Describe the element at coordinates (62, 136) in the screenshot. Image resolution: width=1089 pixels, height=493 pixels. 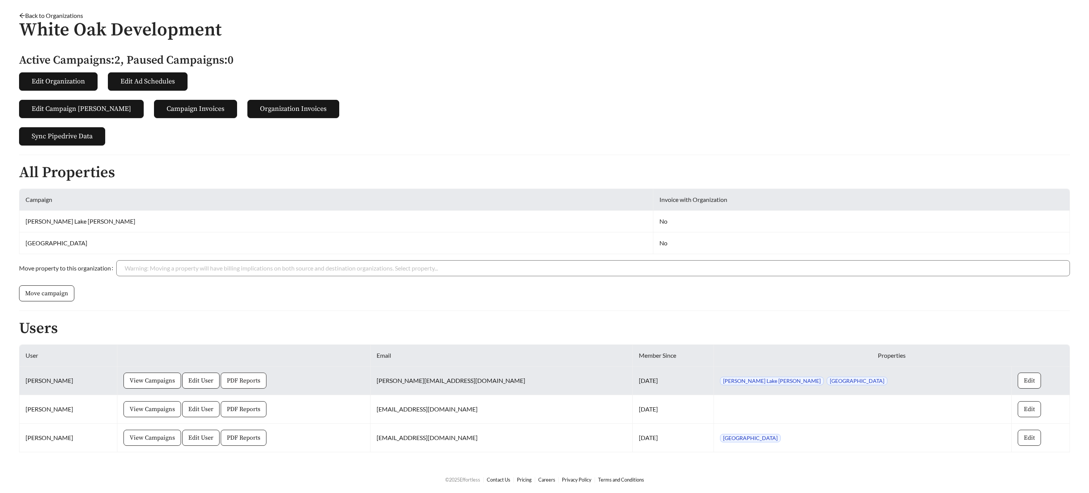
I see `button: Sync Pipedrive Data` at that location.